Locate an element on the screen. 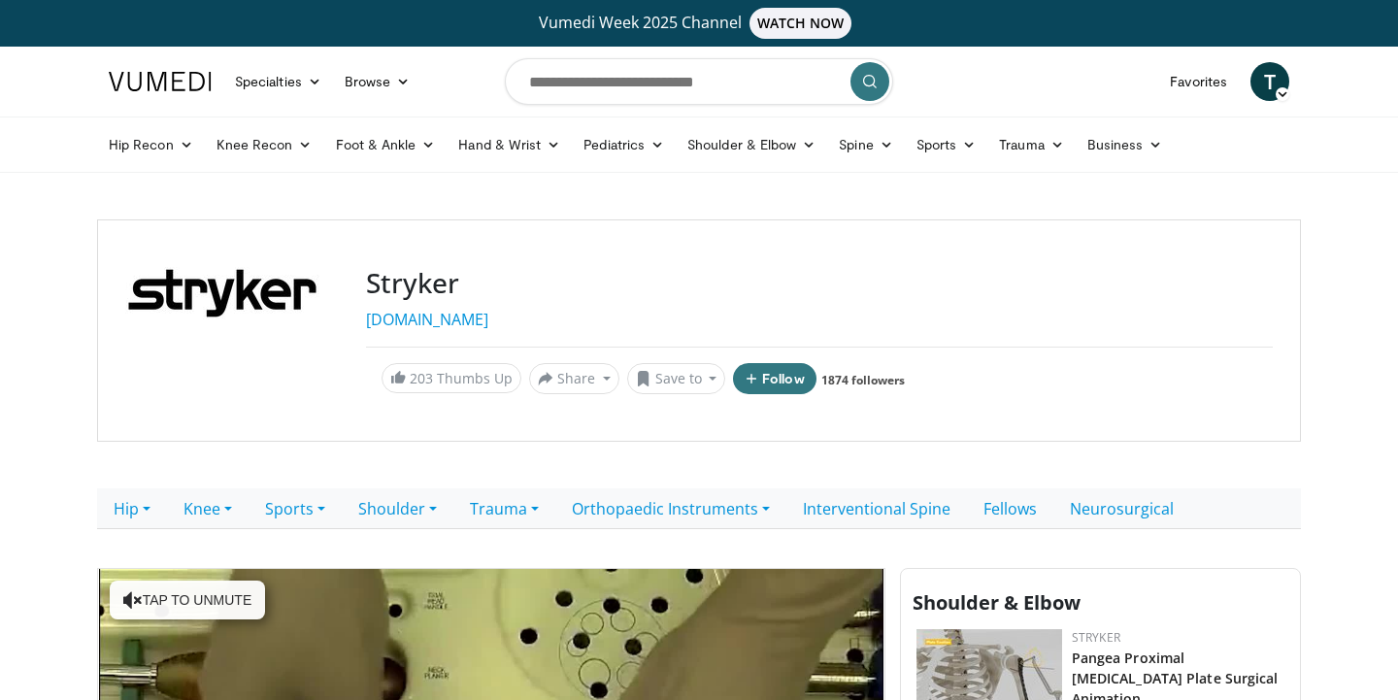 This screenshot has width=1398, height=700. a: 203 Thumbs Up is located at coordinates (451, 378).